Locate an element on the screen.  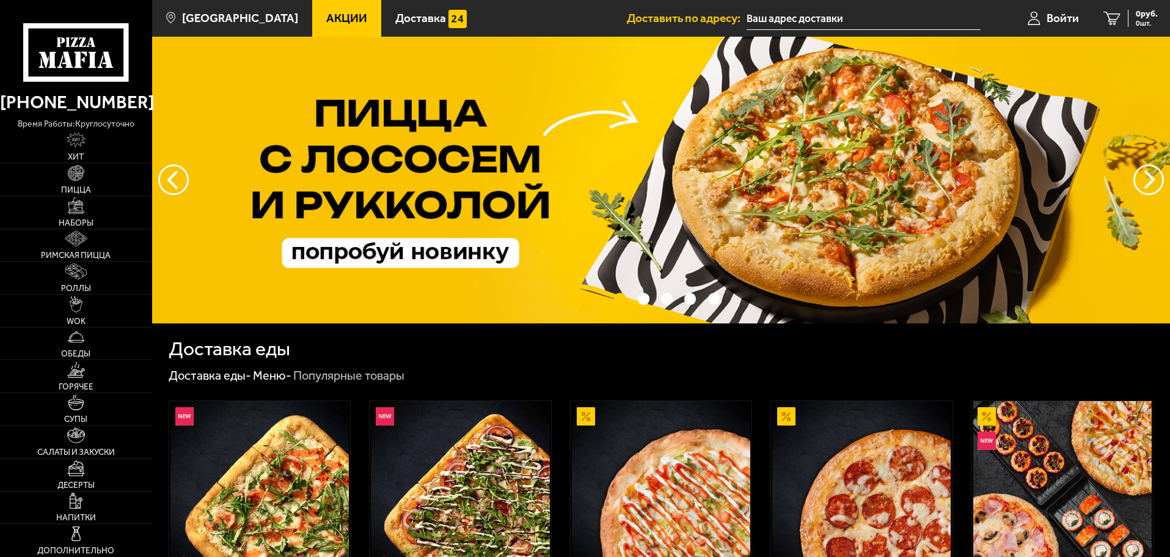
span: WOK is located at coordinates (76, 321).